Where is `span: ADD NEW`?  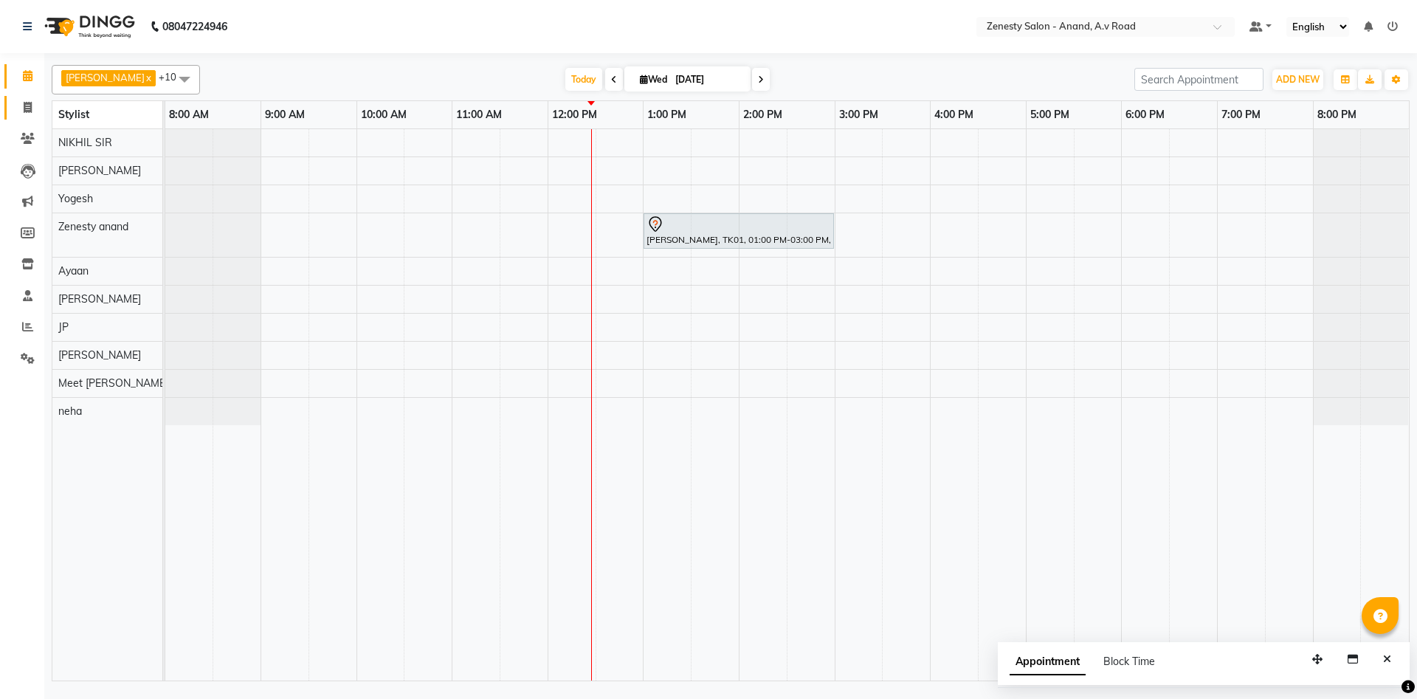 span: ADD NEW is located at coordinates (1298, 79).